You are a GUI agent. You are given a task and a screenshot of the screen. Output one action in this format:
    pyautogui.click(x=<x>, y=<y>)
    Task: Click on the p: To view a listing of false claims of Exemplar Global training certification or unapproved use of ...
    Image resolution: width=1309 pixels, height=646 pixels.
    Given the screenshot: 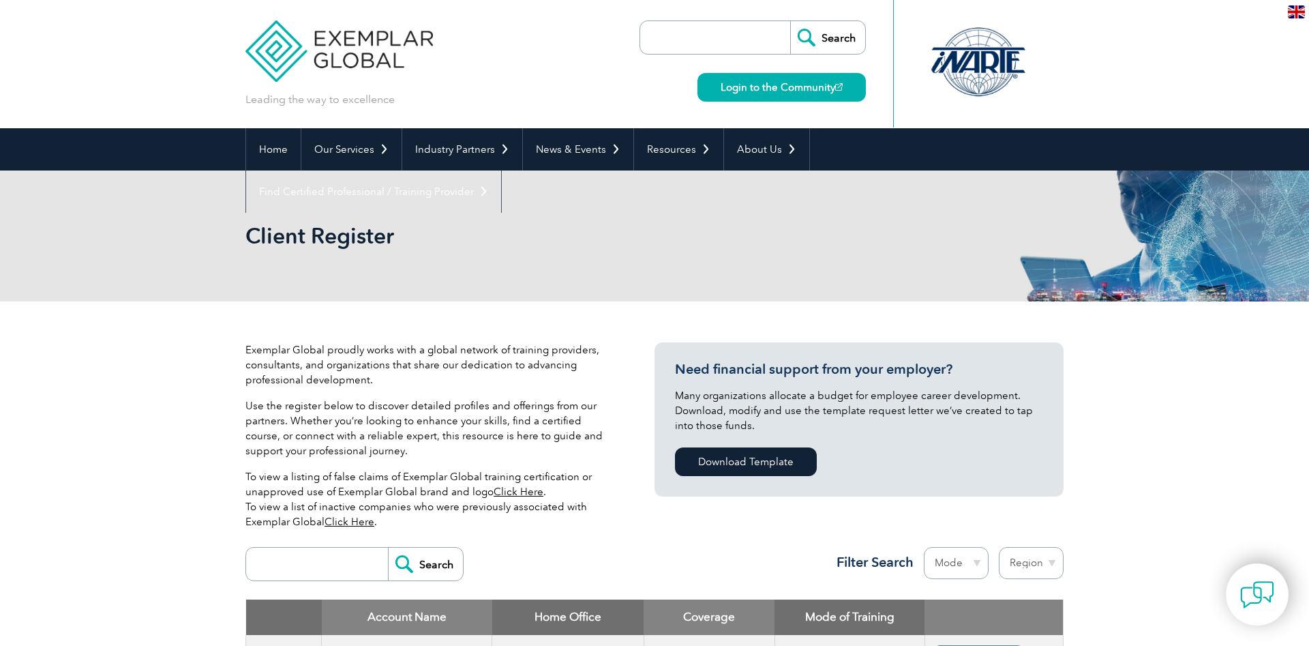 What is the action you would take?
    pyautogui.click(x=429, y=499)
    